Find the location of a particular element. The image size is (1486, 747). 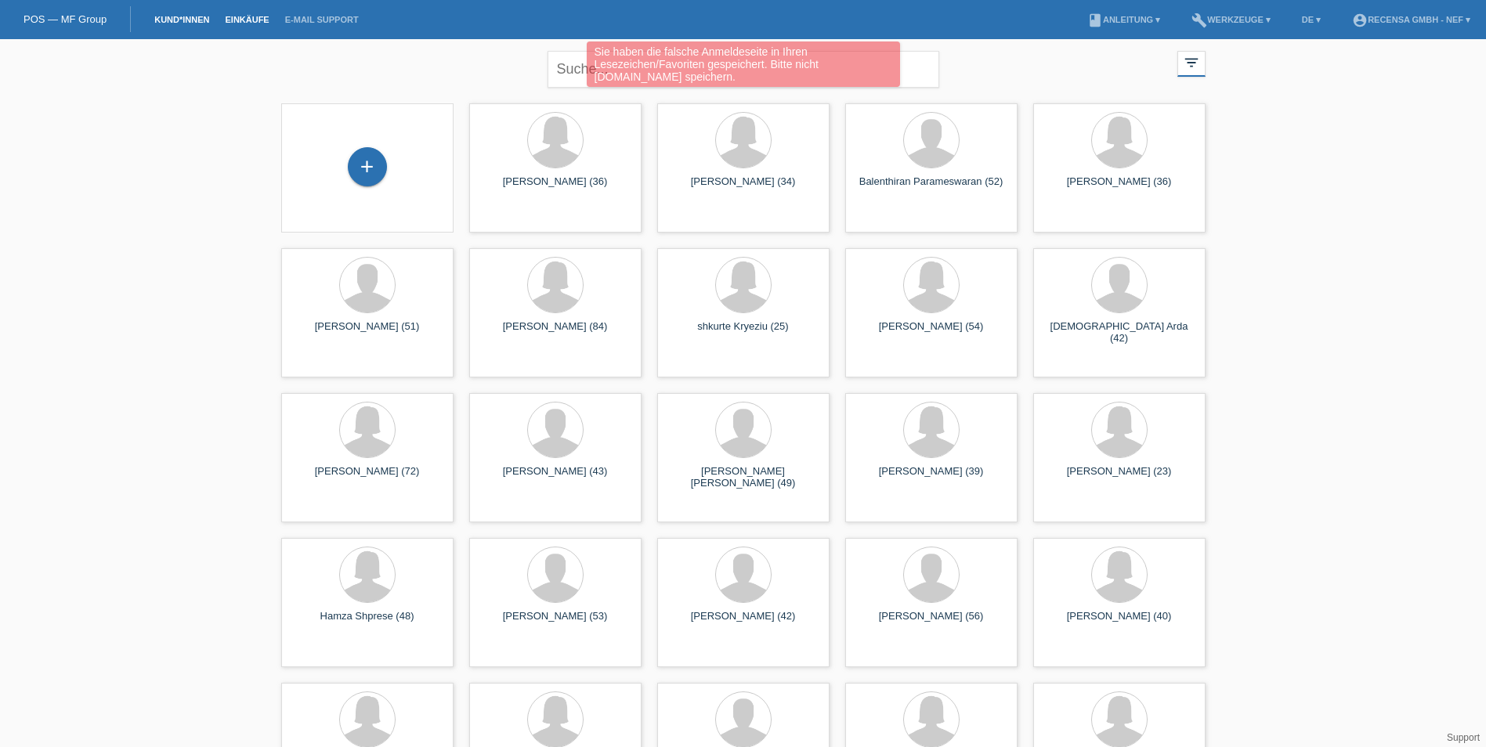

div: Balenthiran Parameswaran (52) is located at coordinates (931, 188).